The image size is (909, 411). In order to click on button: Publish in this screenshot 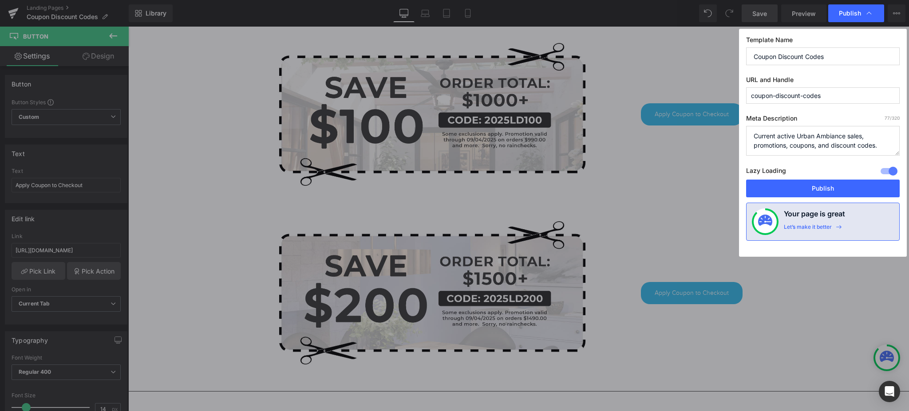, I will do `click(823, 189)`.